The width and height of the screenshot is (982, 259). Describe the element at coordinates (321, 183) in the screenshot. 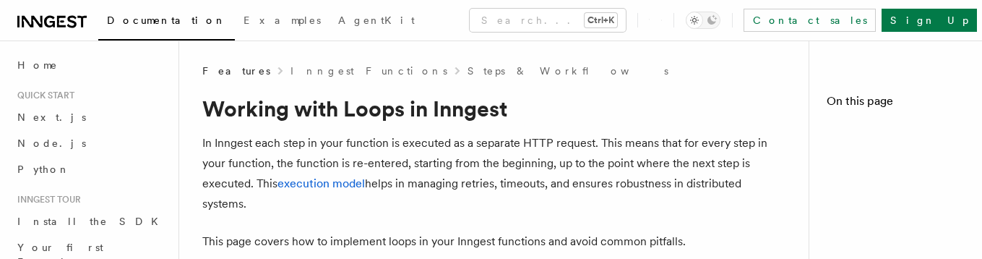

I see `a: execution model` at that location.